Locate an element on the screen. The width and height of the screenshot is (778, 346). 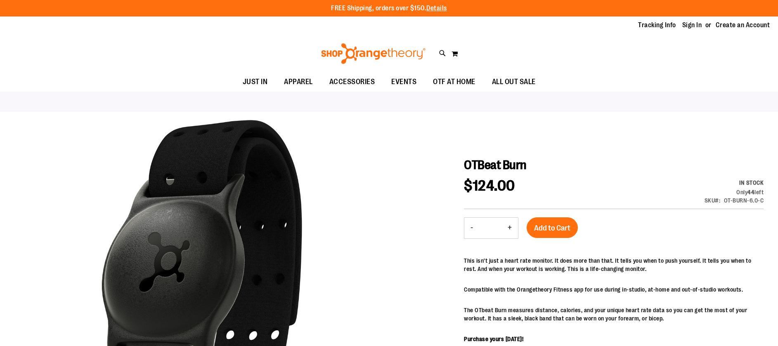
p: Compatible with the Orangetheory Fitness app for use during in-studio, at-home and out-of-studio ... is located at coordinates (614, 290).